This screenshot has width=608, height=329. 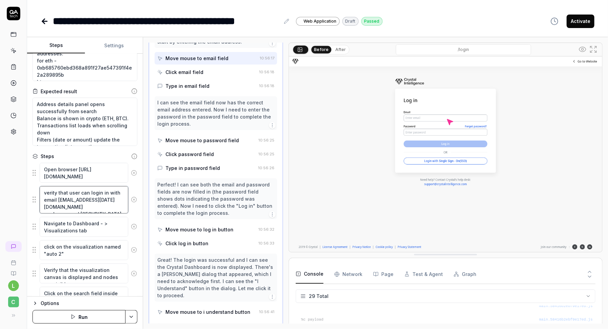 I want to click on div: Passed, so click(x=372, y=21).